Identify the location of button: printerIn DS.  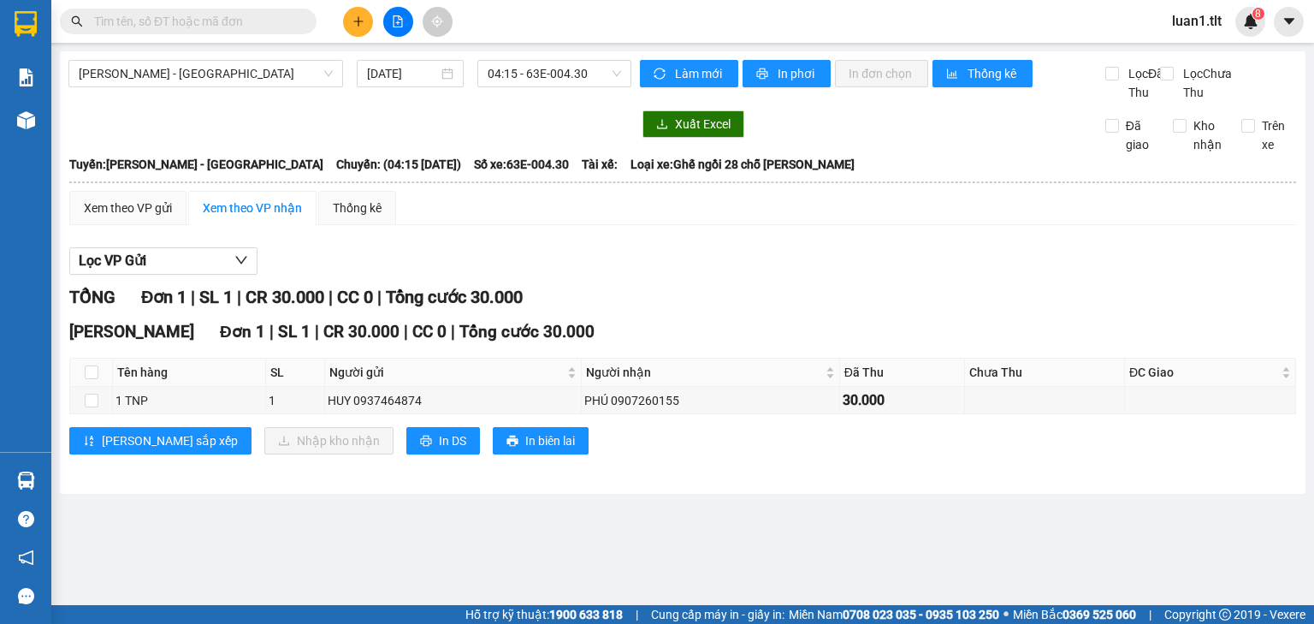
(443, 440).